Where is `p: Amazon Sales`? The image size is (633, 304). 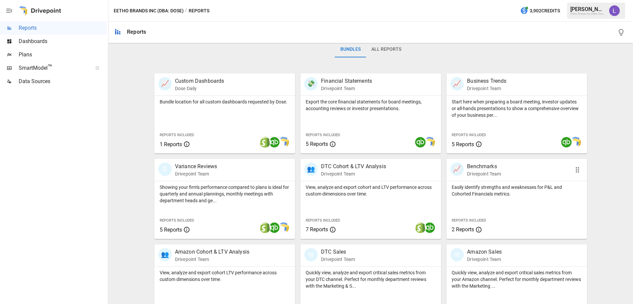
p: Amazon Sales is located at coordinates (484, 252).